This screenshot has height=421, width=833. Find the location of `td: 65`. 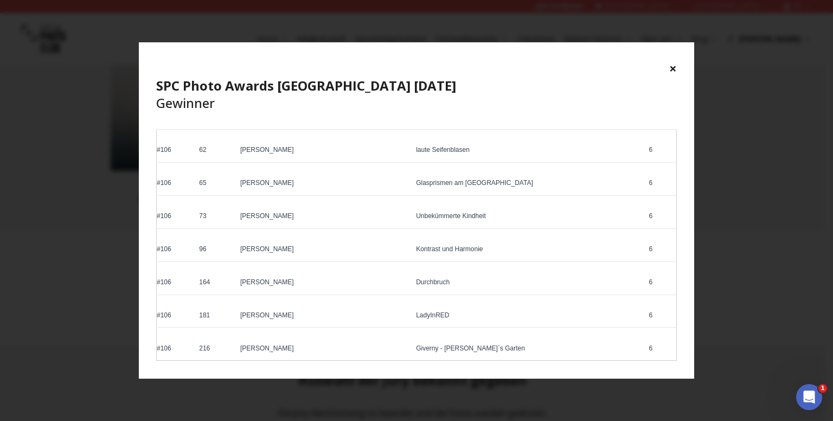

td: 65 is located at coordinates (216, 184).